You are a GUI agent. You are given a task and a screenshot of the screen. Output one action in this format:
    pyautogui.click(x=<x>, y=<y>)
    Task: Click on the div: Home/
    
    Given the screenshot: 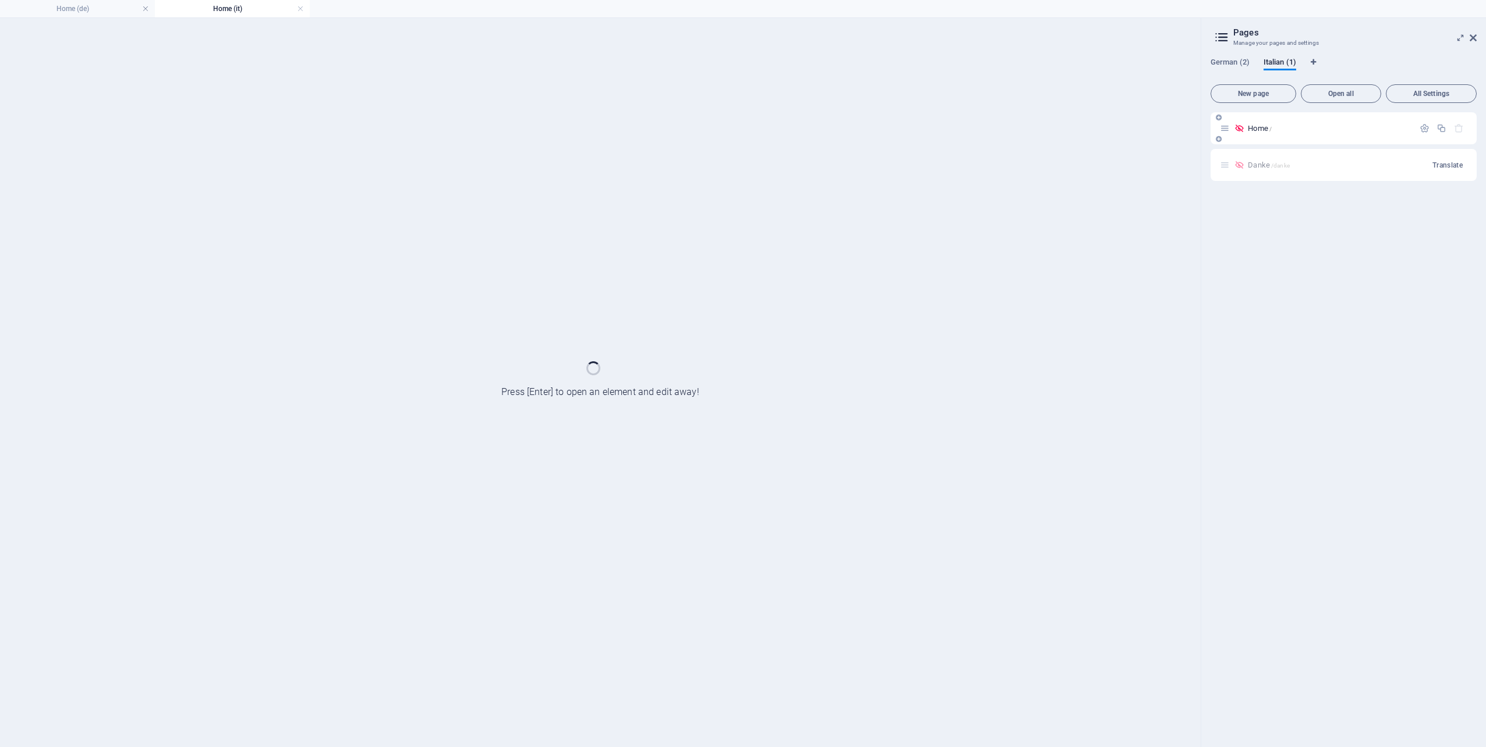 What is the action you would take?
    pyautogui.click(x=1328, y=128)
    